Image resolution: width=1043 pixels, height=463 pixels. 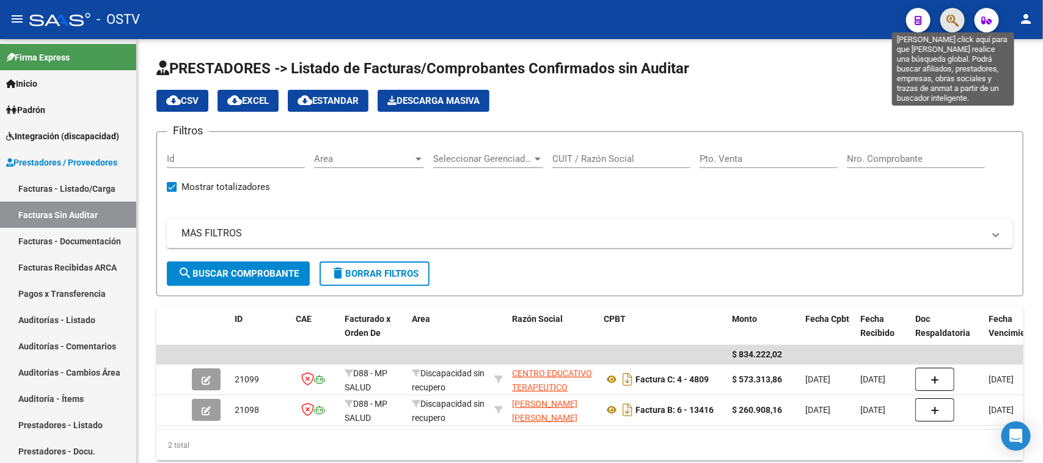 What do you see at coordinates (338, 273) in the screenshot?
I see `mat-icon: delete` at bounding box center [338, 273].